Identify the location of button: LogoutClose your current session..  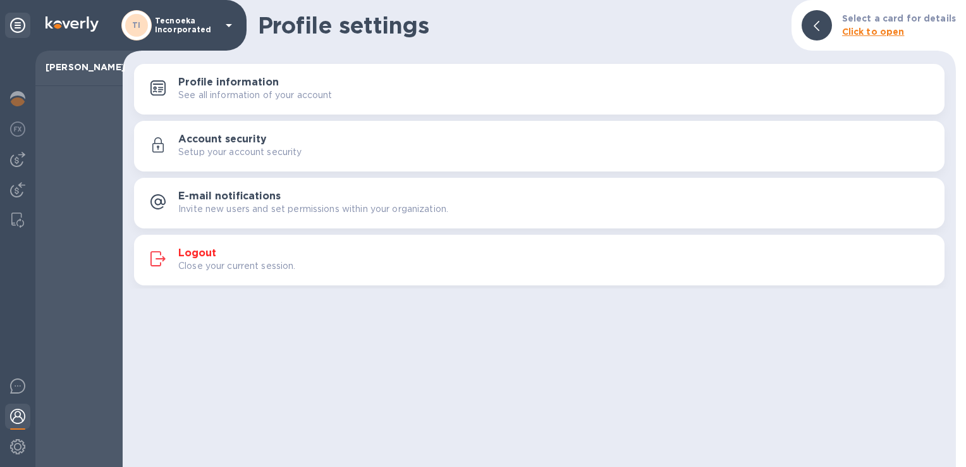
(539, 260).